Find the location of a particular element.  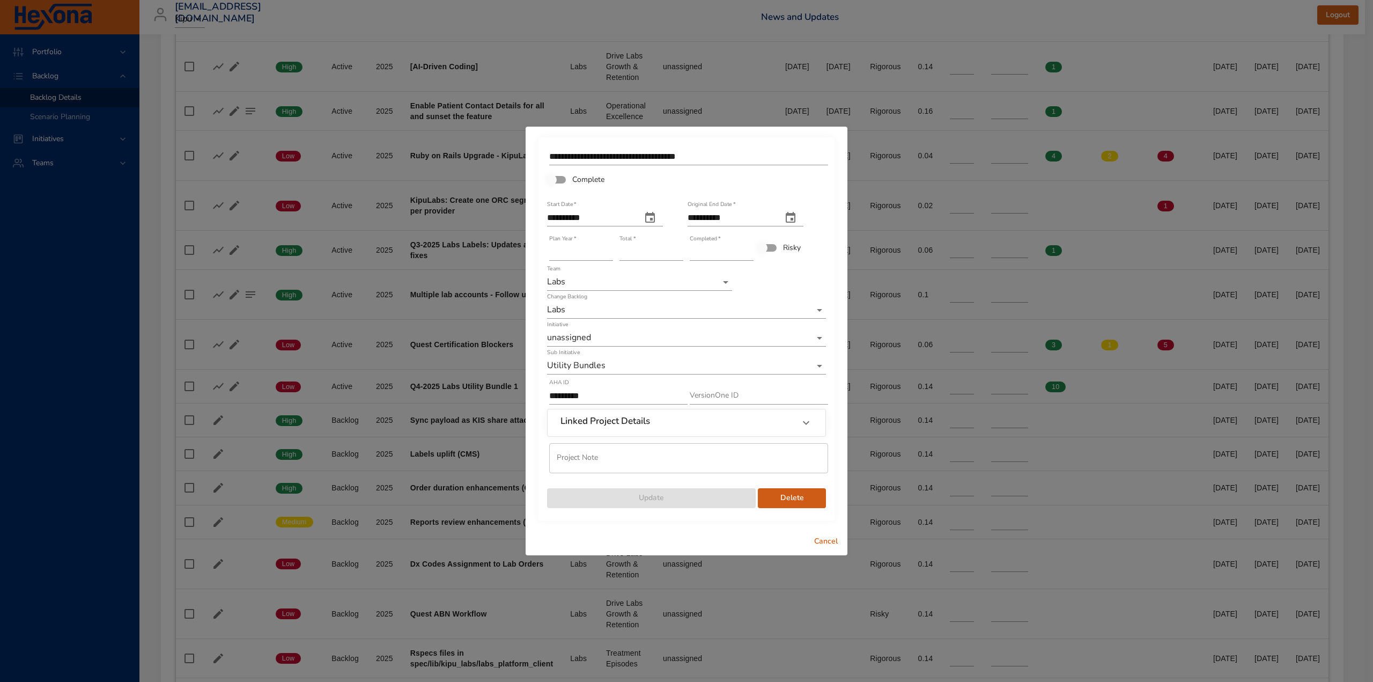

span: Cancel is located at coordinates (826, 541).